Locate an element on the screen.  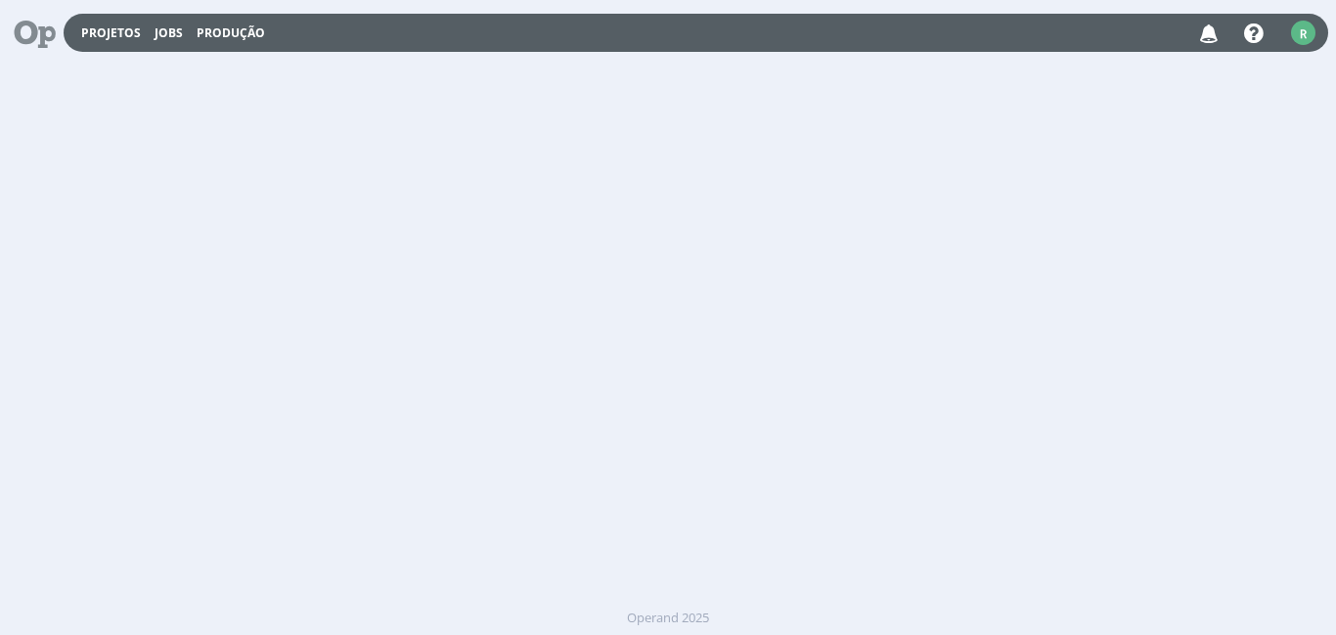
button: Projetos is located at coordinates (111, 33).